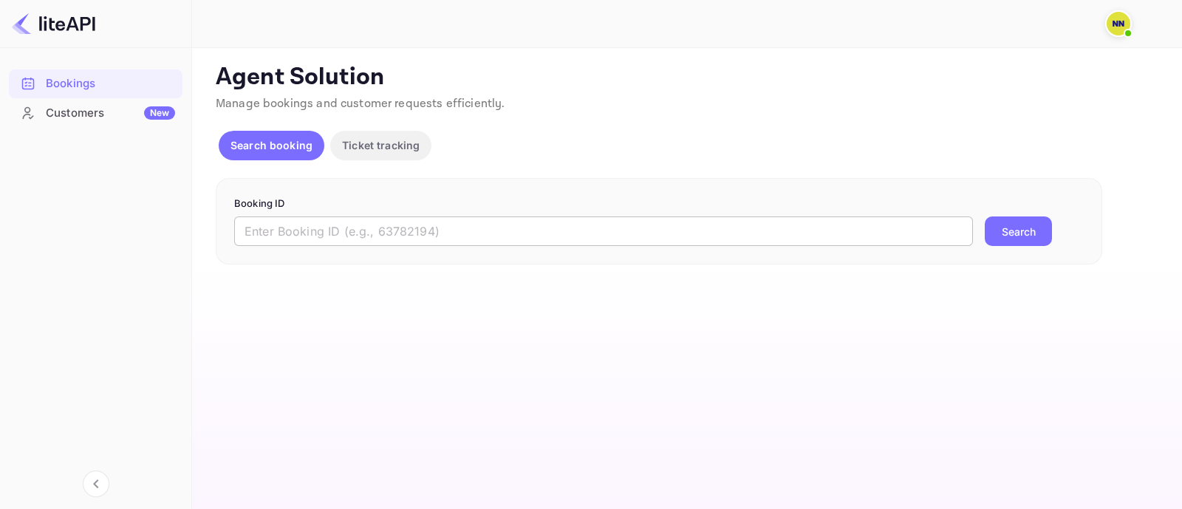  I want to click on span: Manage bookings and customer requests efficiently., so click(361, 103).